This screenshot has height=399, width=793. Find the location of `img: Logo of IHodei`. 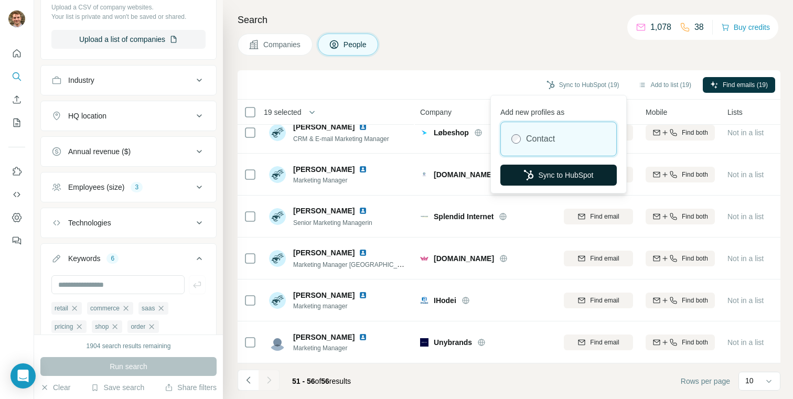

img: Logo of IHodei is located at coordinates (424, 301).